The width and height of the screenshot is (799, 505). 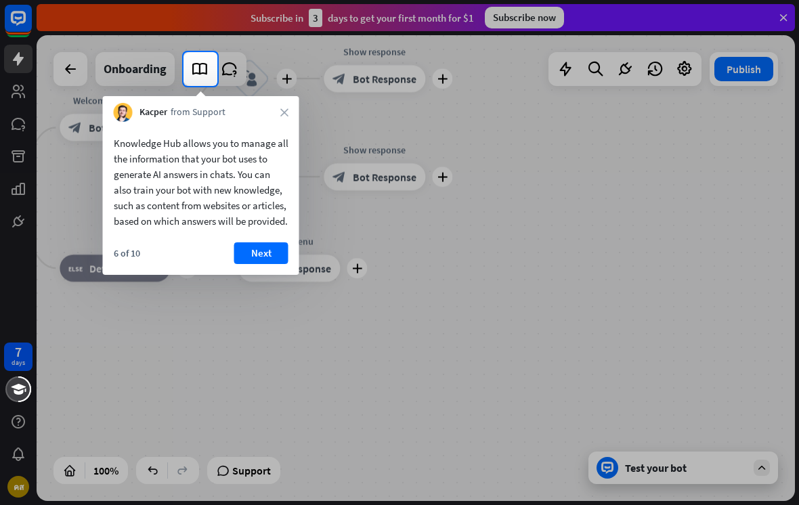 What do you see at coordinates (198, 112) in the screenshot?
I see `span: from Support` at bounding box center [198, 112].